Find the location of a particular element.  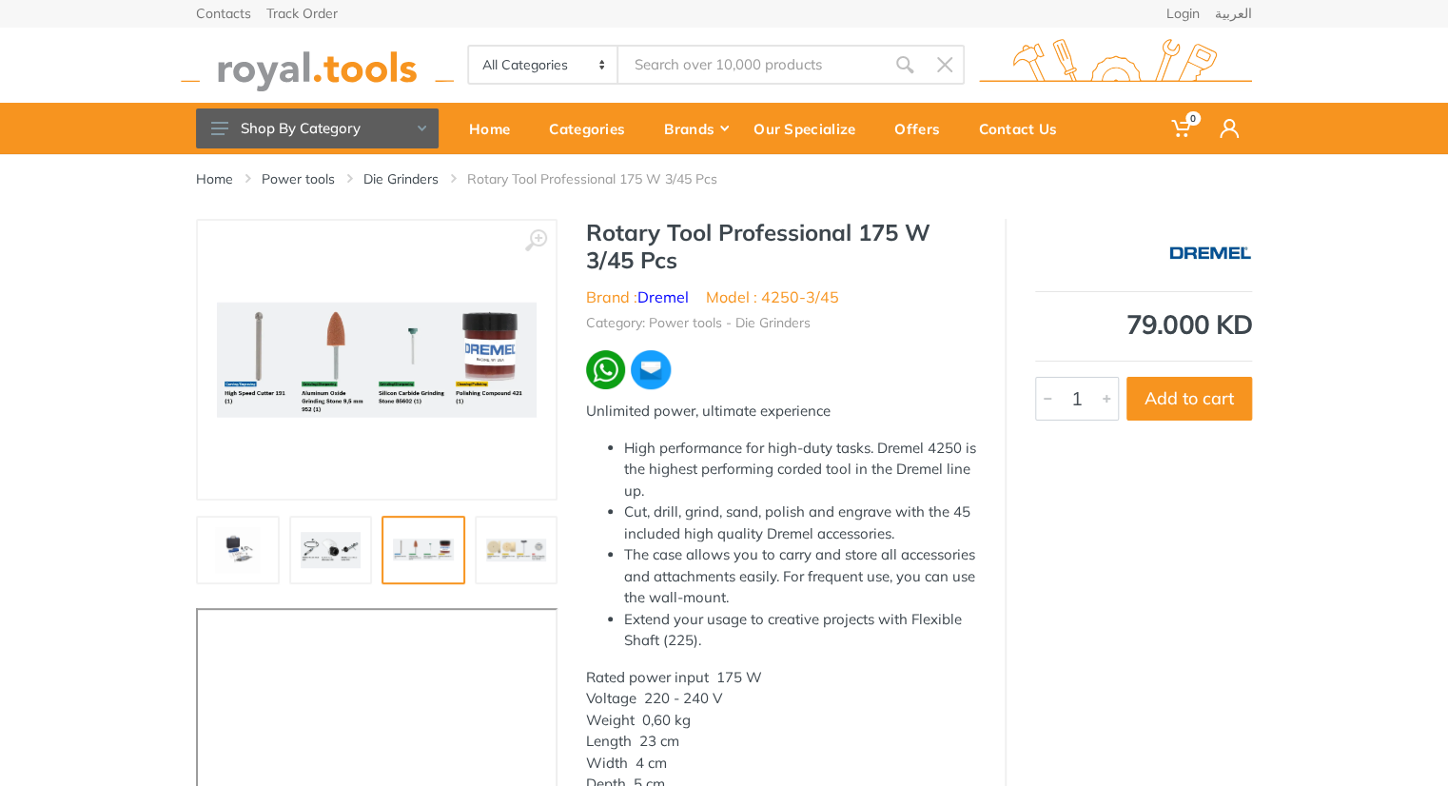

button: Add to cart is located at coordinates (1189, 399).